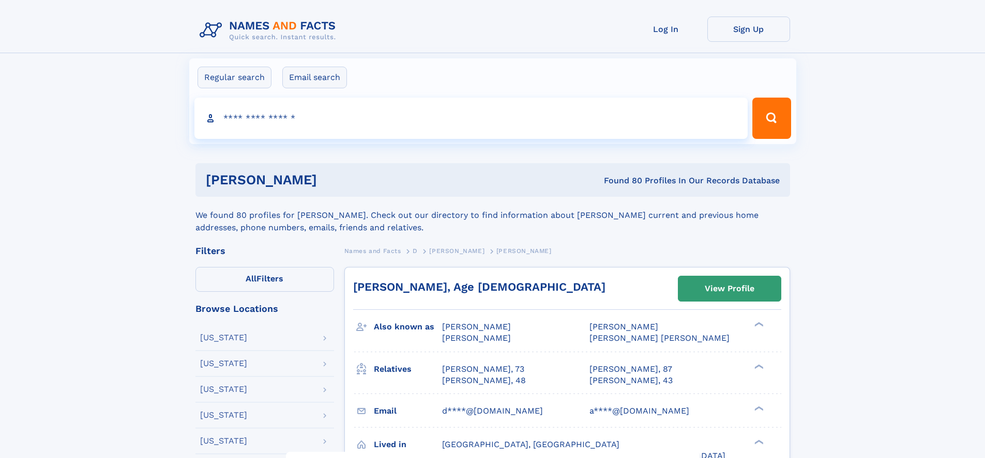 This screenshot has height=458, width=985. What do you see at coordinates (415, 251) in the screenshot?
I see `a: D` at bounding box center [415, 251].